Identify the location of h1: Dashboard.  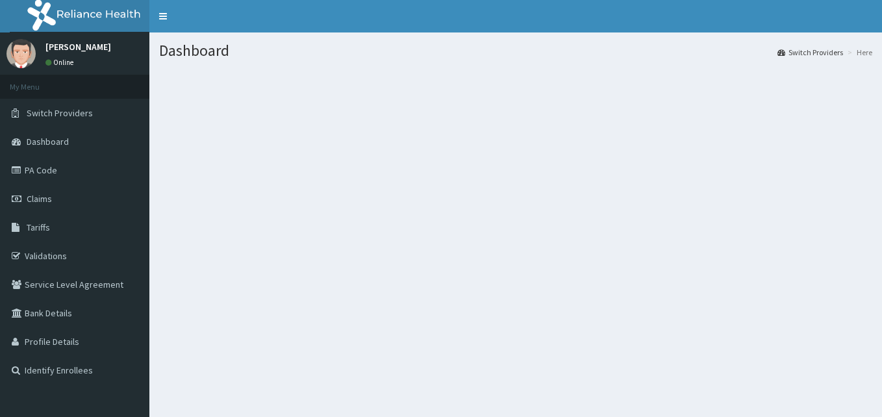
(515, 51).